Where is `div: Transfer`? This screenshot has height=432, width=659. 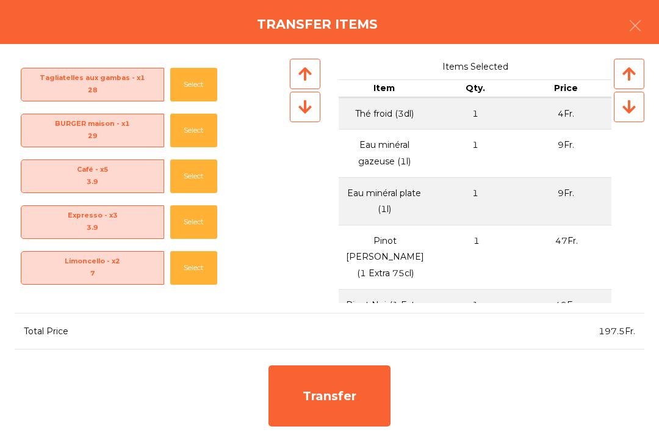
div: Transfer is located at coordinates (330, 396).